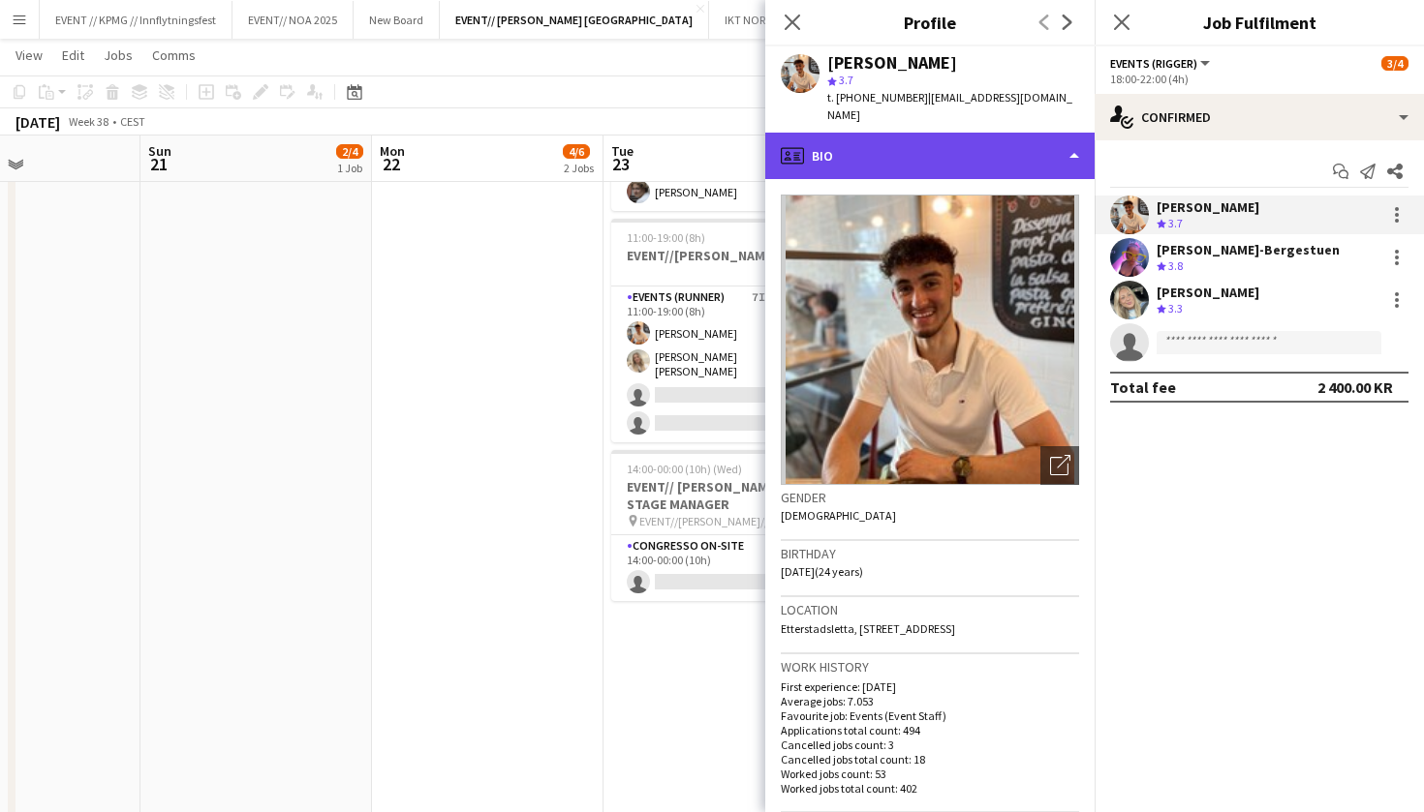 The height and width of the screenshot is (812, 1424). I want to click on span: Edit, so click(73, 55).